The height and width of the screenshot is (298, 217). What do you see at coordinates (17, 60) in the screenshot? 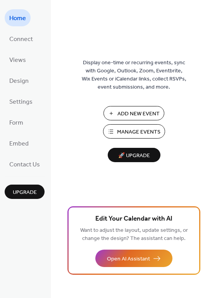
I see `span: Views` at bounding box center [17, 60].